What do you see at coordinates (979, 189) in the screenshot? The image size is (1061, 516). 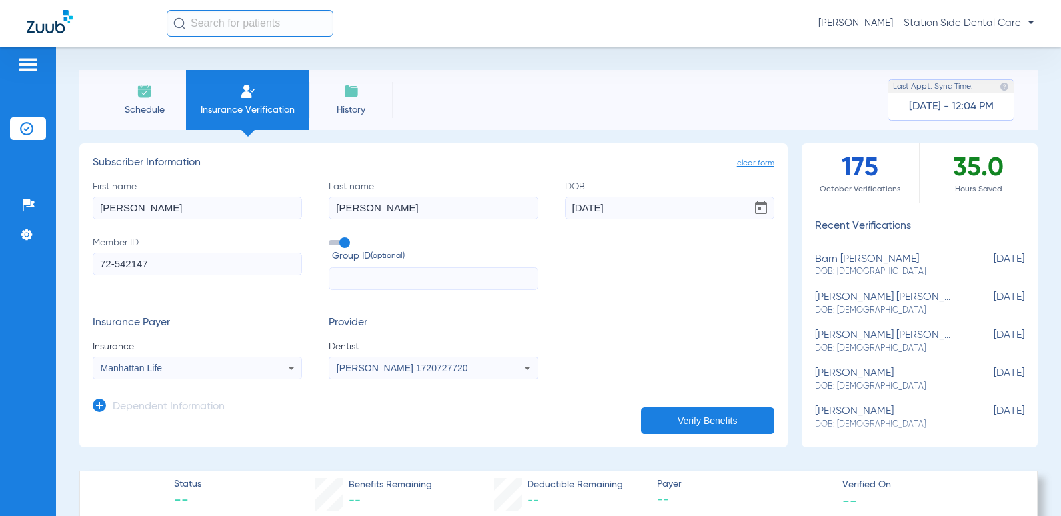 I see `span: Hours Saved` at bounding box center [979, 189].